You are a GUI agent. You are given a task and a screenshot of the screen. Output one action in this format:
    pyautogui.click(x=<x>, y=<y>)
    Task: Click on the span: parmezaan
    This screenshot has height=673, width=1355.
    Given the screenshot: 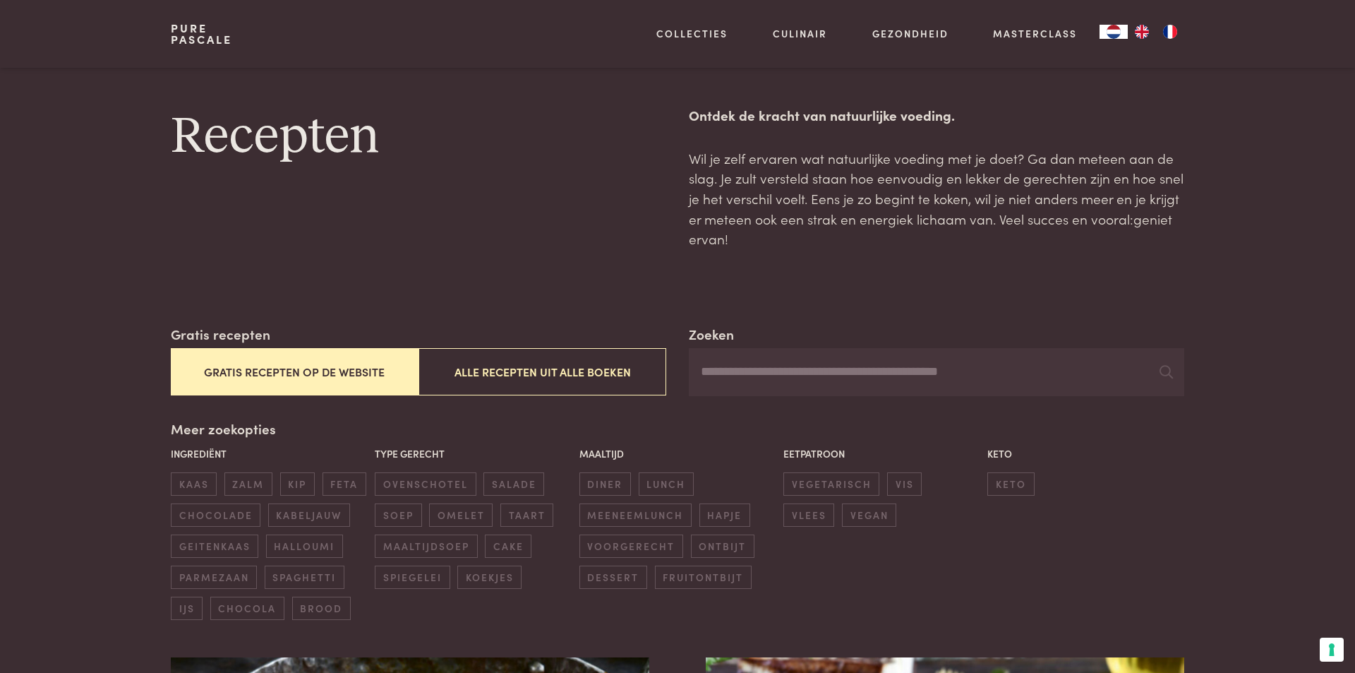 What is the action you would take?
    pyautogui.click(x=214, y=577)
    